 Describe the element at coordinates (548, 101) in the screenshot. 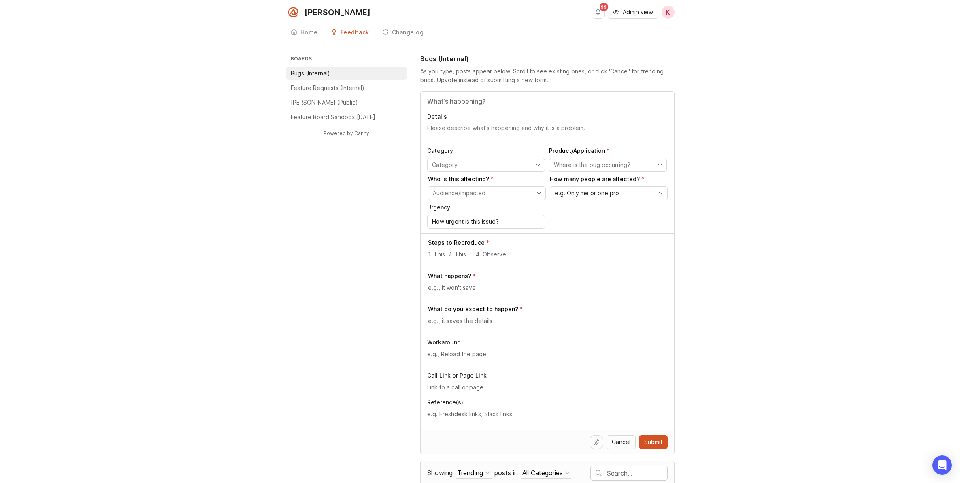

I see `input: Title` at that location.